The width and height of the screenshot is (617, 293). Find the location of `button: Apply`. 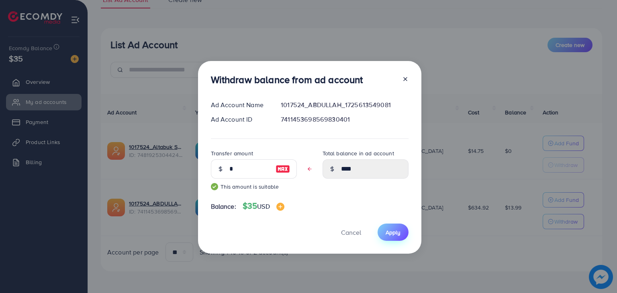

button: Apply is located at coordinates (393, 232).